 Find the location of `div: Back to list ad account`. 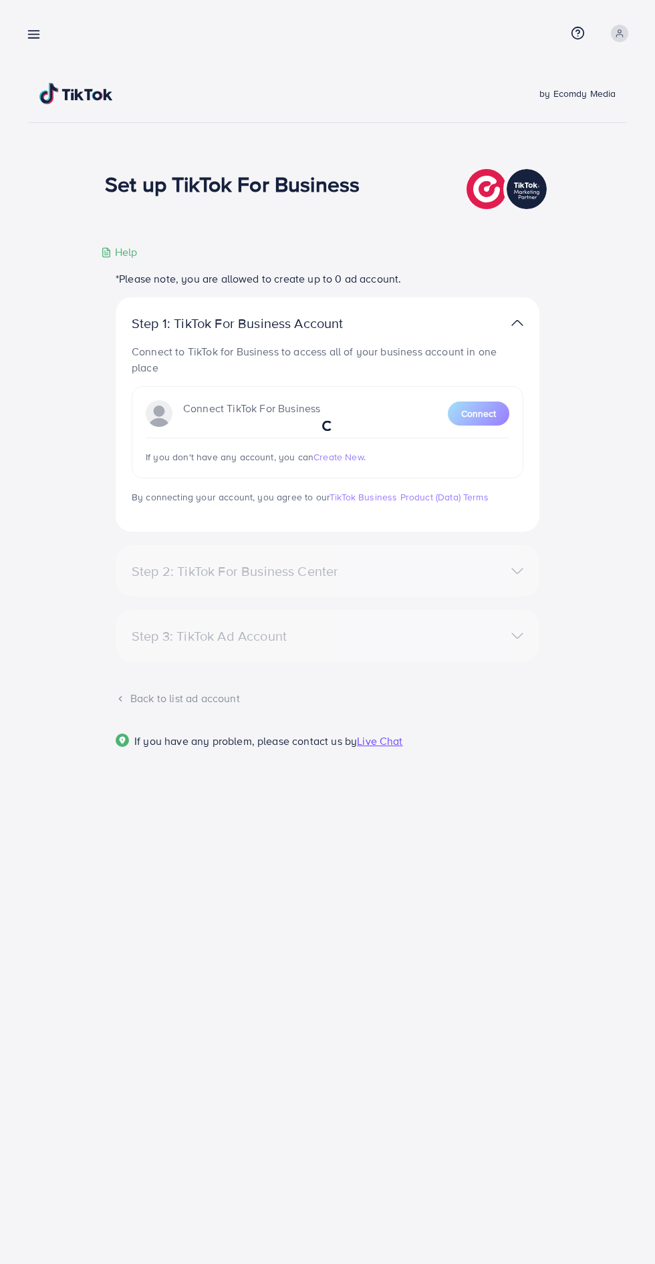

div: Back to list ad account is located at coordinates (327, 698).